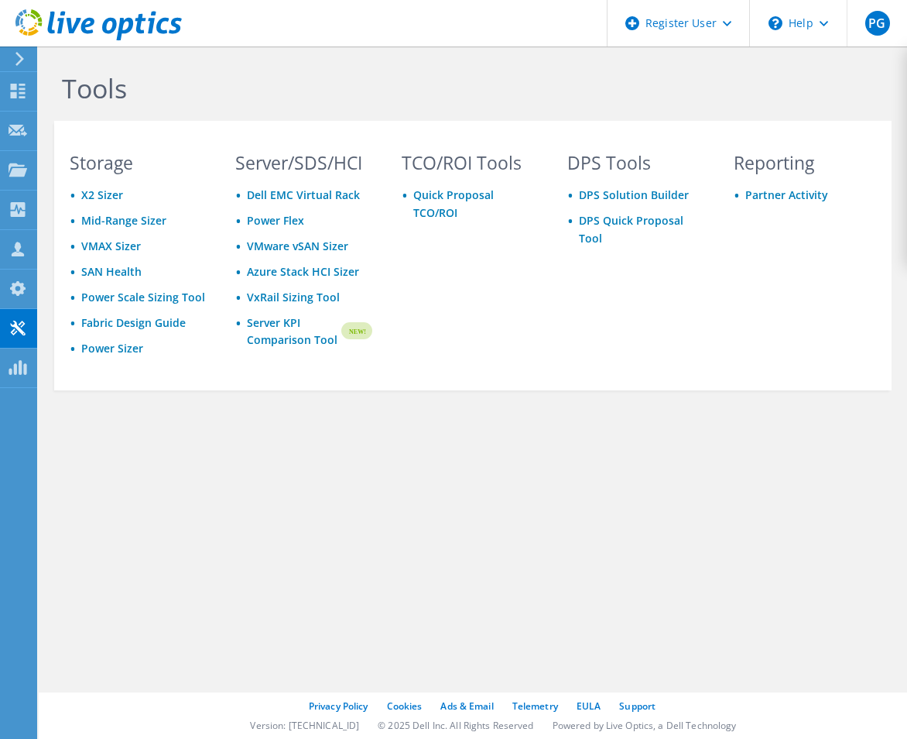 Image resolution: width=907 pixels, height=739 pixels. I want to click on li: Powered by Live Optics, a Dell Technology, so click(645, 725).